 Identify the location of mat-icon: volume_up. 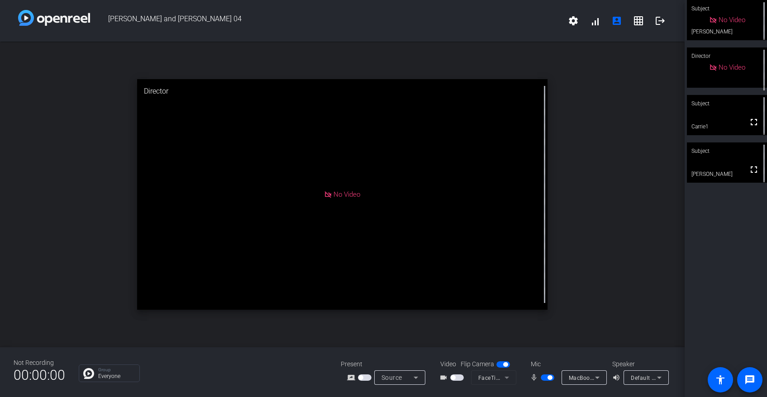
(618, 378).